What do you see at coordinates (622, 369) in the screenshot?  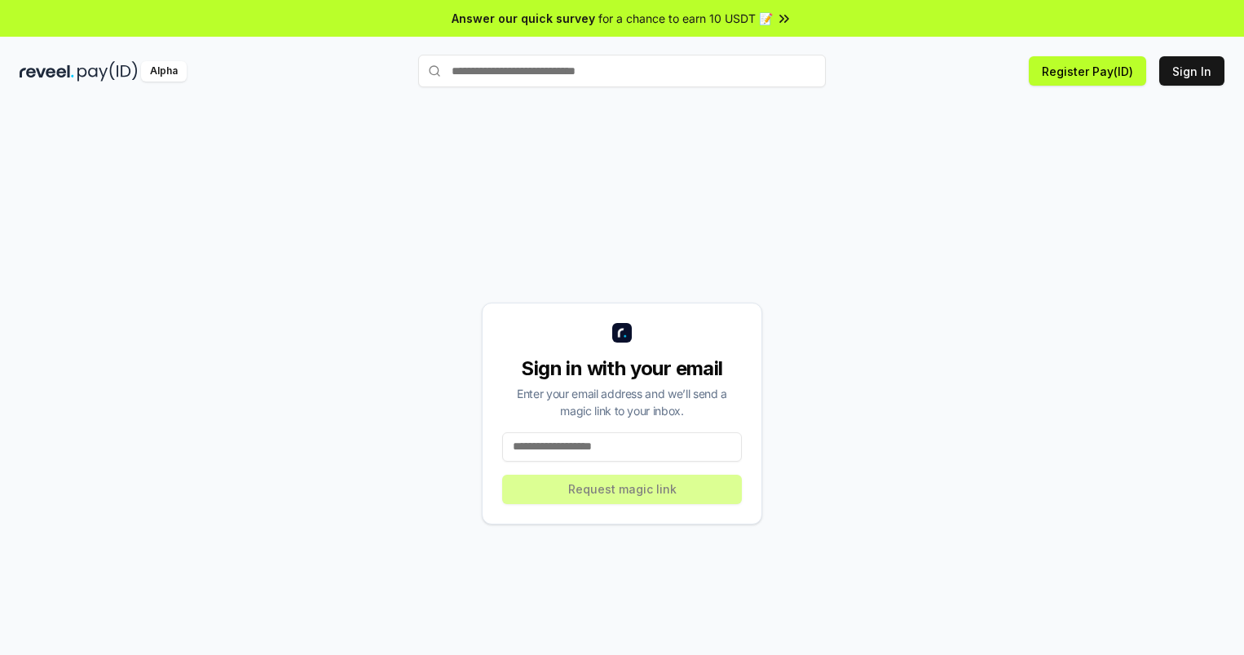 I see `div: Sign in with your email` at bounding box center [622, 369].